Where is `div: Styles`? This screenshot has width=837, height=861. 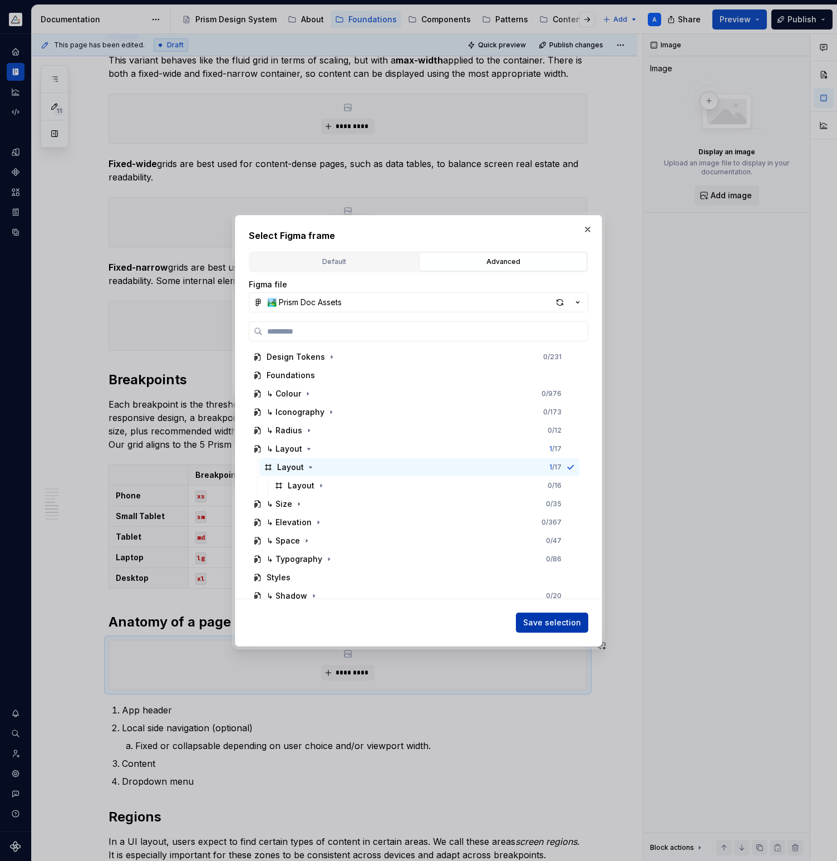
div: Styles is located at coordinates (278, 577).